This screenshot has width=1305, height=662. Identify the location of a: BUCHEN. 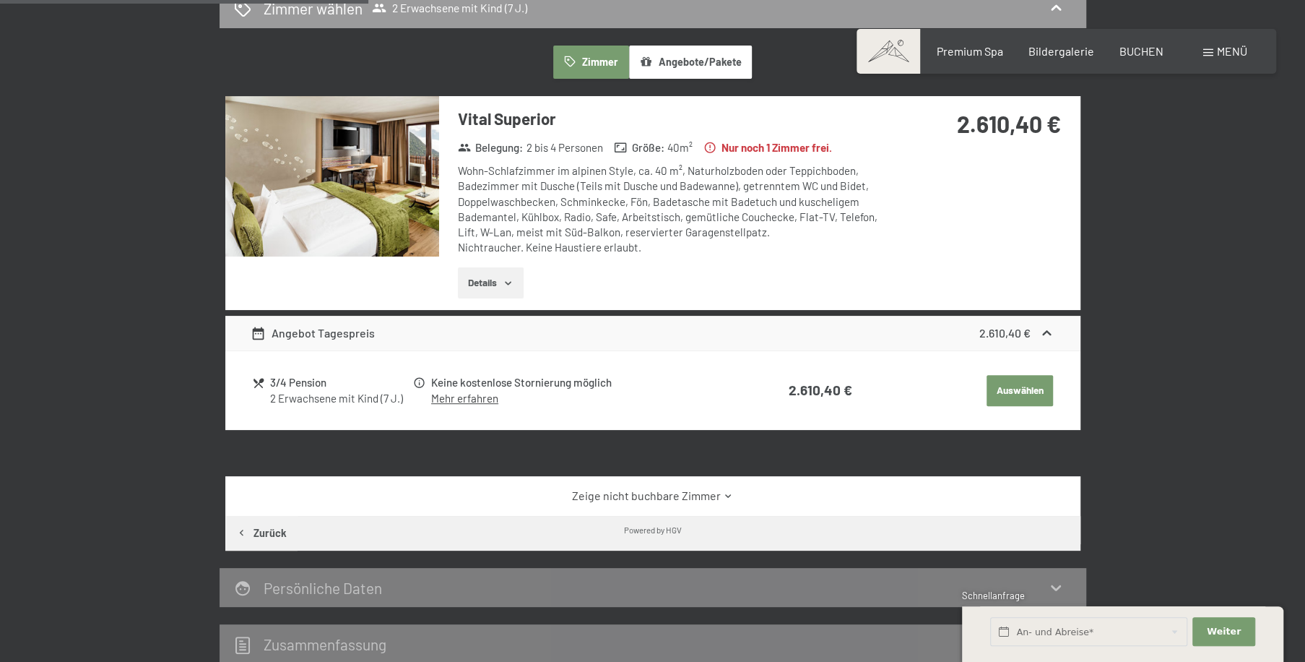
(1141, 51).